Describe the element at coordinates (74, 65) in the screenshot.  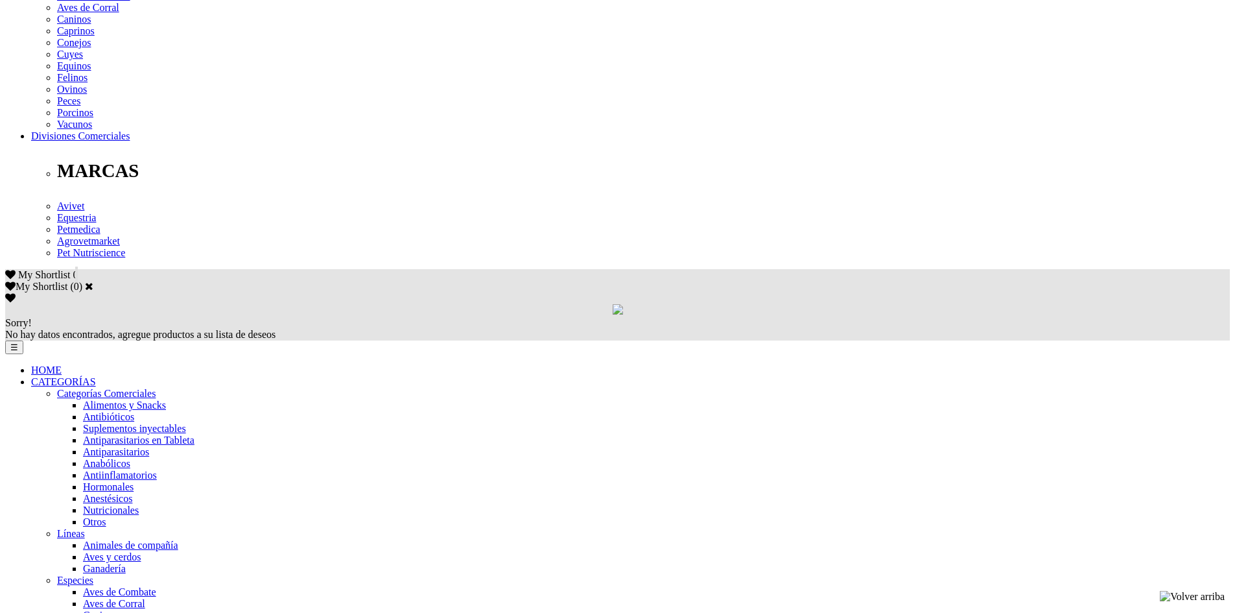
I see `a: Equinos` at that location.